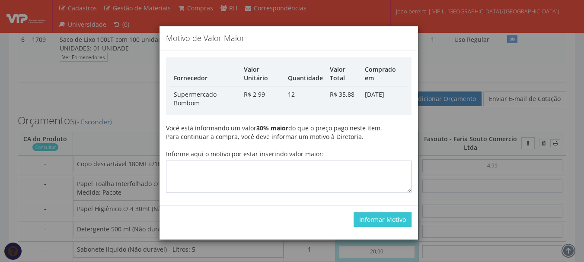 This screenshot has height=262, width=584. Describe the element at coordinates (344, 74) in the screenshot. I see `th: Valor Total` at that location.